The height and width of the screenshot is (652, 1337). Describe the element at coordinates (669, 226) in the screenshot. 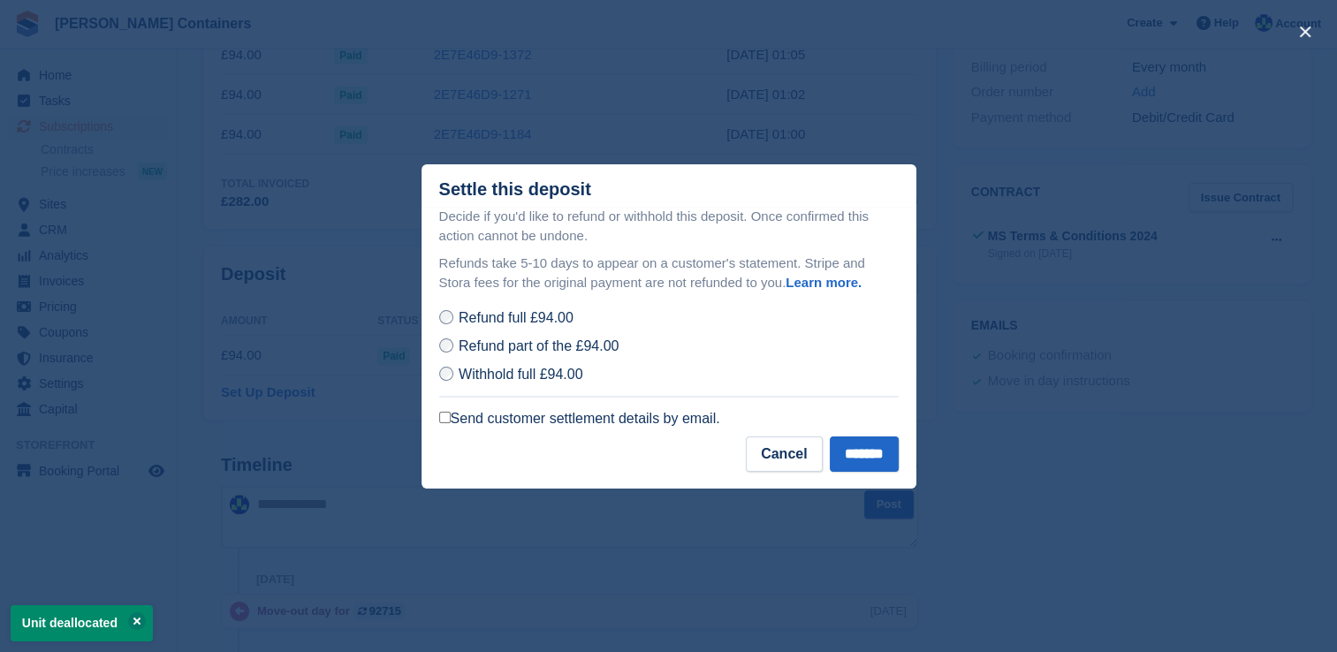

I see `p: Decide if you'd like to refund or withhold this deposit. Once confirmed this action cannot be und...` at that location.